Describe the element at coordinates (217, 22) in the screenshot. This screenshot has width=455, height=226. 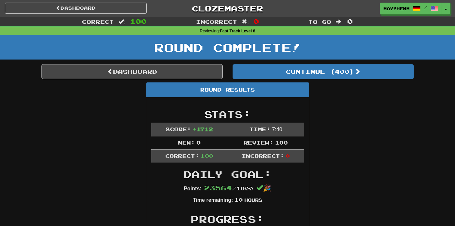
I see `span: Incorrect` at that location.